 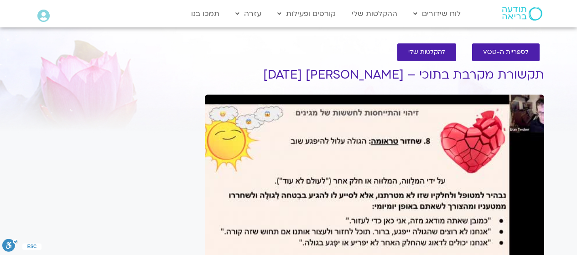 What do you see at coordinates (426, 52) in the screenshot?
I see `a: להקלטות שלי` at bounding box center [426, 52].